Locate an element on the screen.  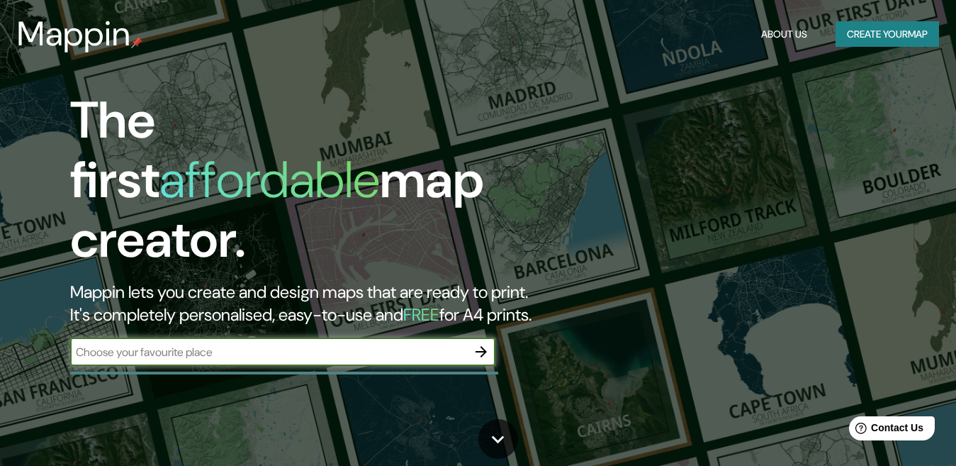
img: mappin-pin is located at coordinates (137, 43).